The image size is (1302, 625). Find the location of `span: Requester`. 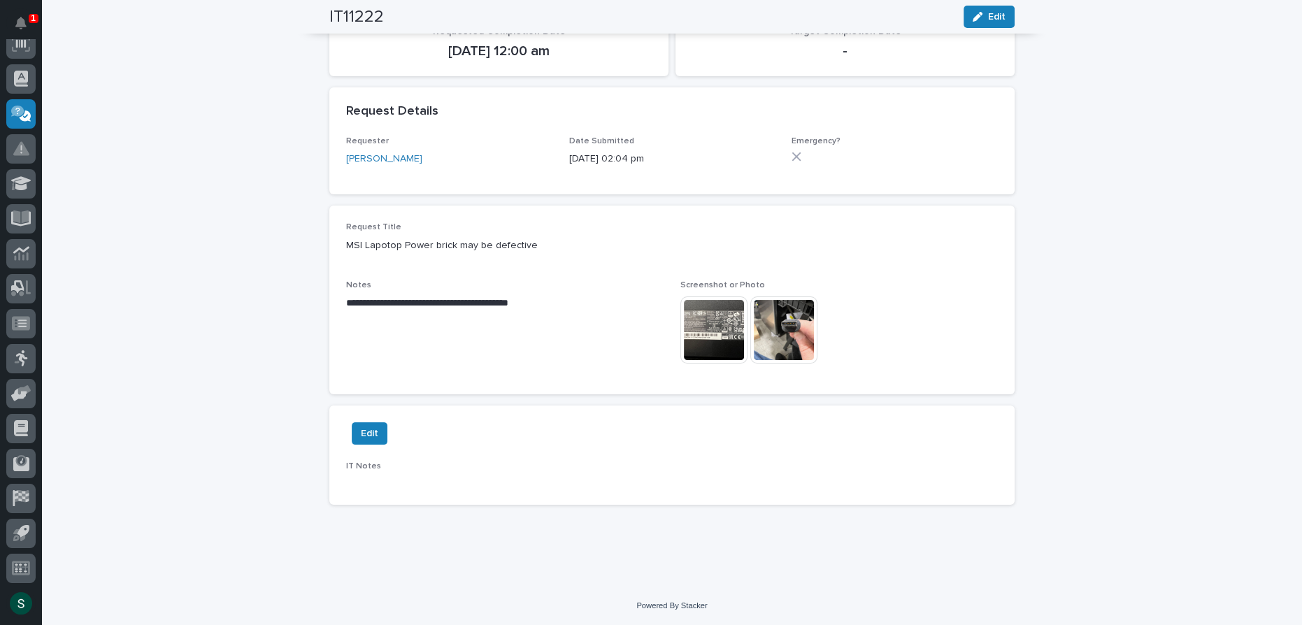

span: Requester is located at coordinates (367, 141).